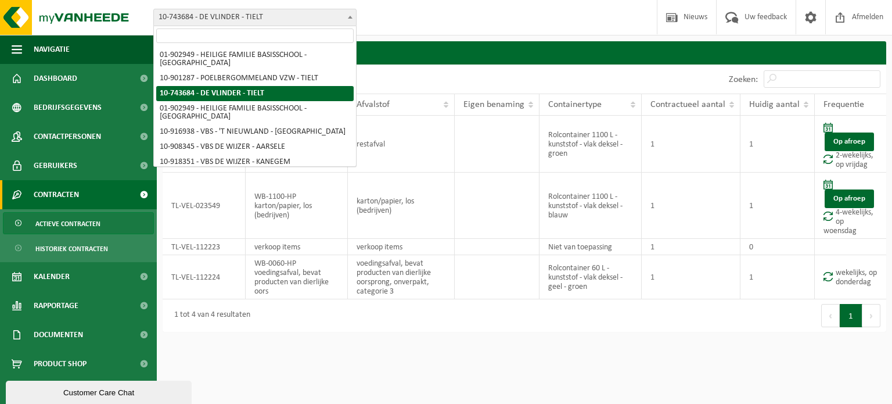 This screenshot has width=892, height=404. I want to click on li: 10-743684 - DE VLINDER - TIELT, so click(255, 94).